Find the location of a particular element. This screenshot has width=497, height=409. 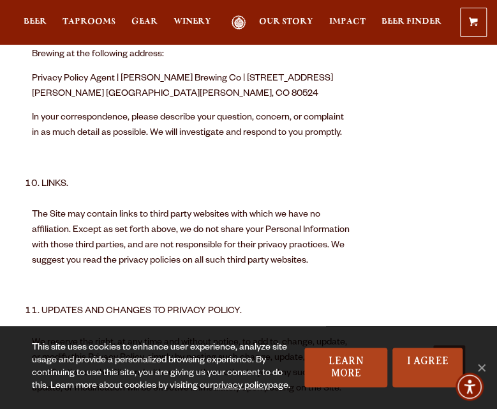

a: Beer Finder is located at coordinates (411, 22).